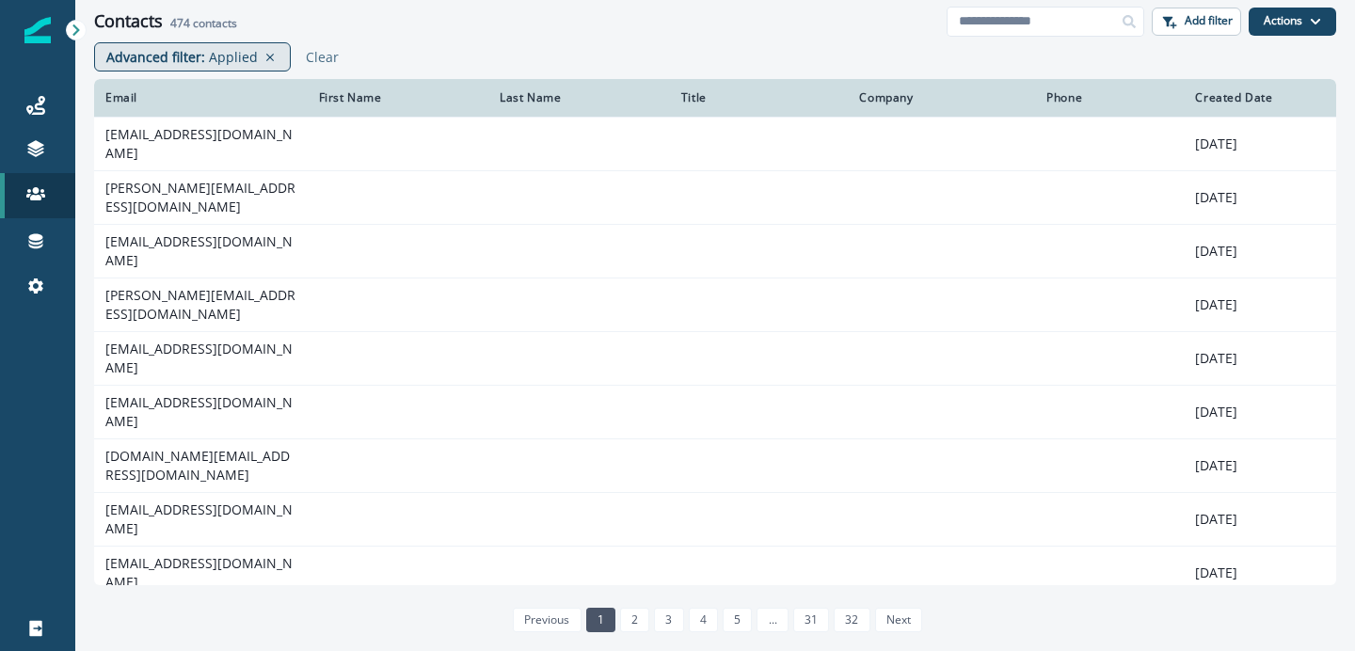 The height and width of the screenshot is (651, 1355). What do you see at coordinates (811, 620) in the screenshot?
I see `a: Page 31` at bounding box center [811, 620].